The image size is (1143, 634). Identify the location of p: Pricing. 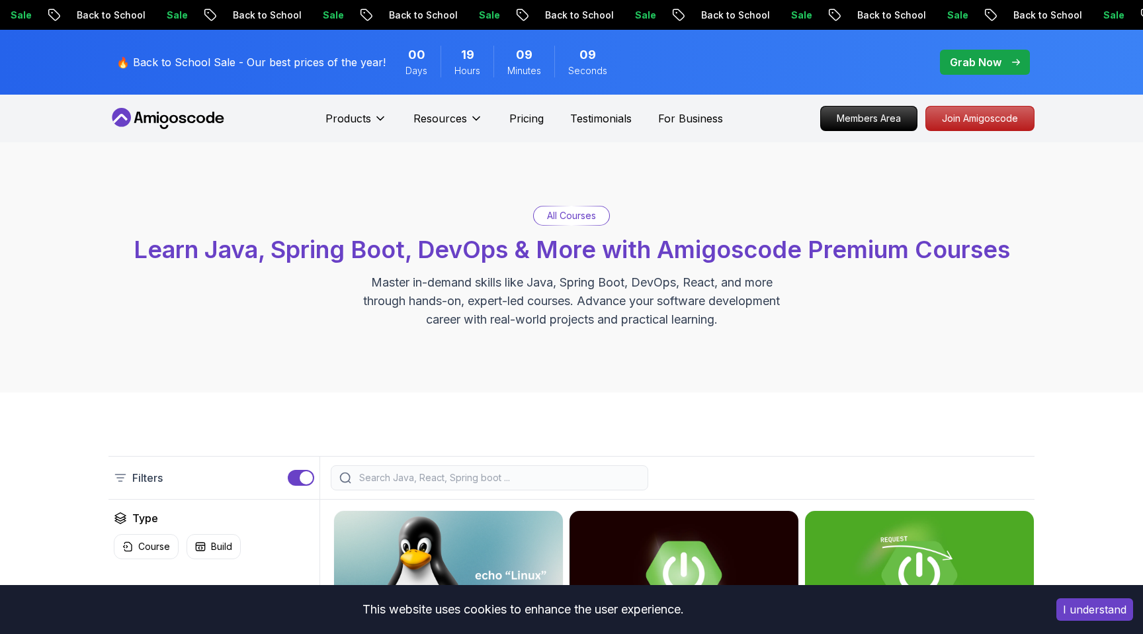
(527, 118).